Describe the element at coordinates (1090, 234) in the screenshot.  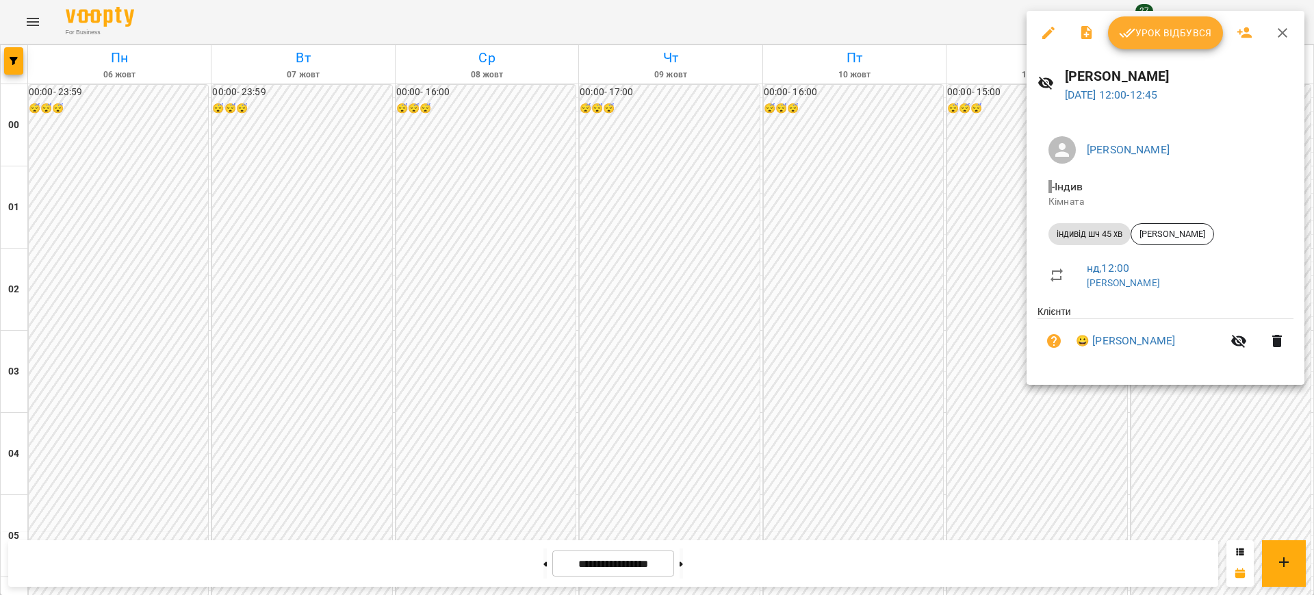
I see `span: індивід шч 45 хв` at that location.